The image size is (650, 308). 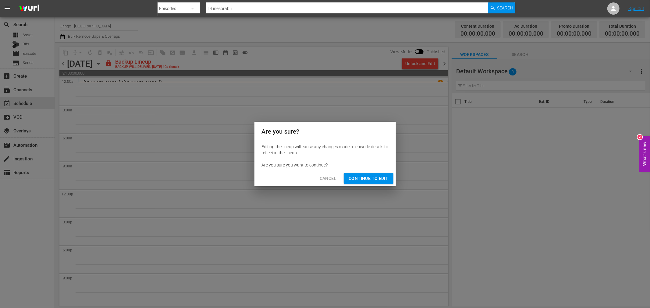 I want to click on button: Cancel, so click(x=328, y=179).